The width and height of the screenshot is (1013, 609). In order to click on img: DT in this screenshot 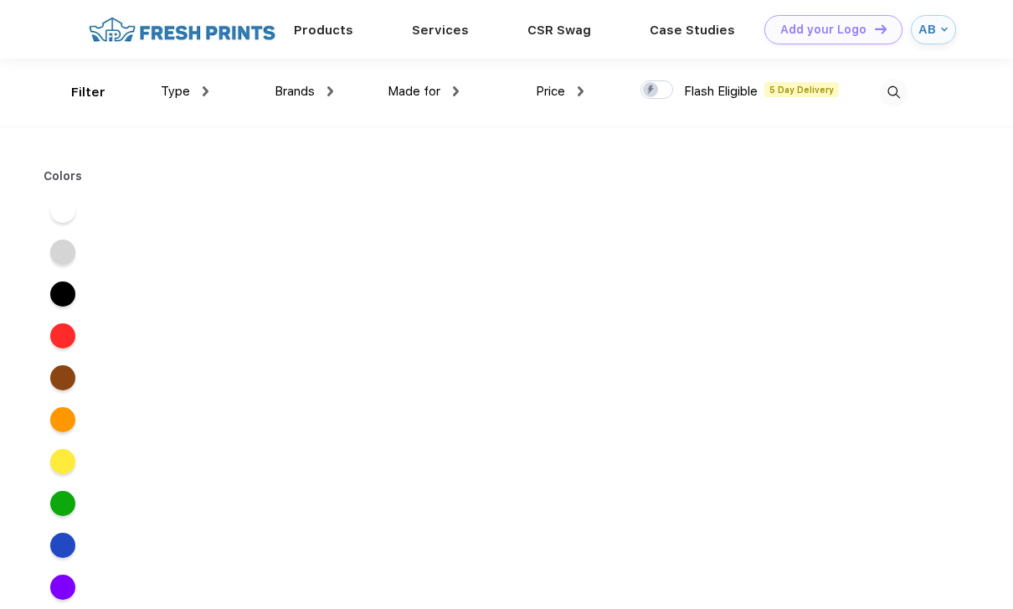, I will do `click(881, 28)`.